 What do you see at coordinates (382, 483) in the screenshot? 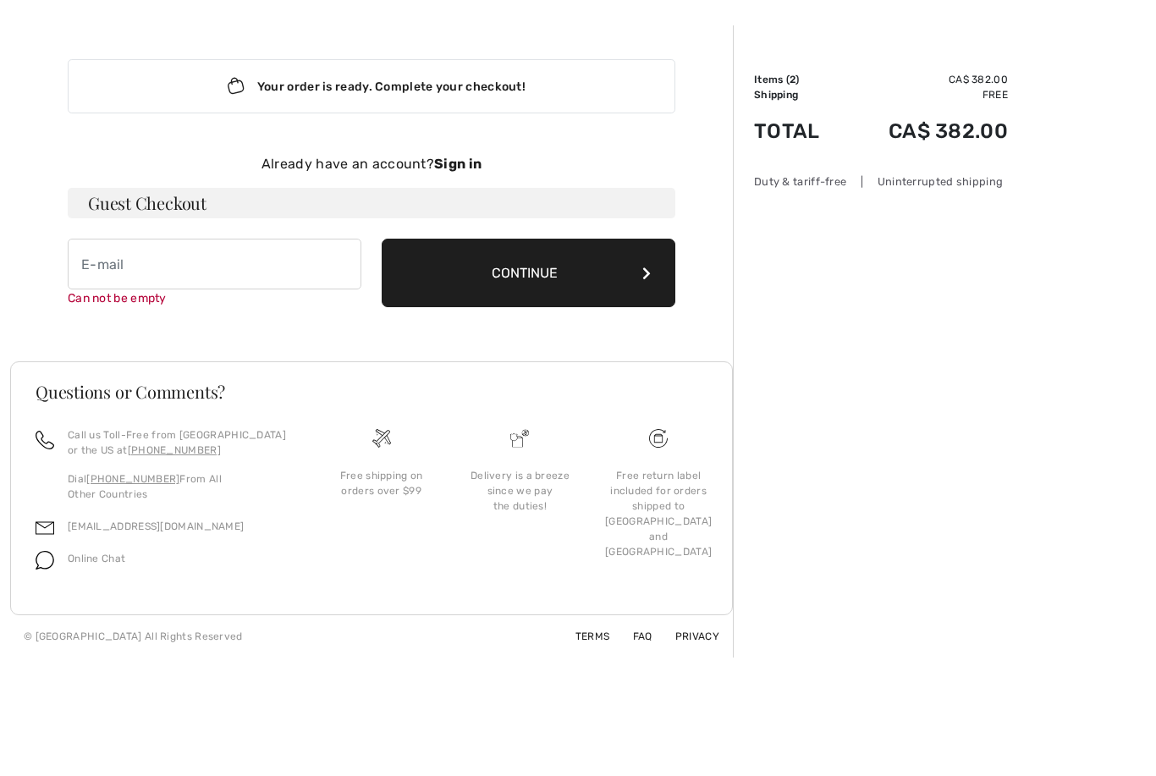
I see `div: Free shipping on orders over $99` at bounding box center [382, 483].